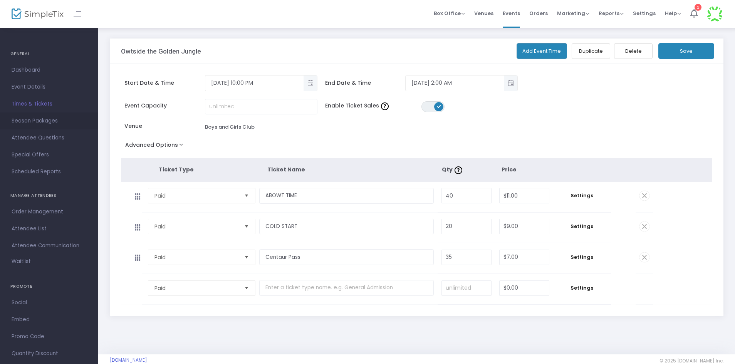  What do you see at coordinates (509, 169) in the screenshot?
I see `span: Price` at bounding box center [509, 169].